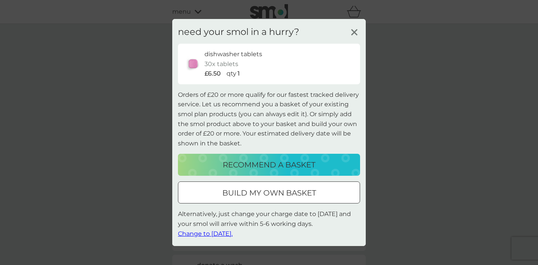  Describe the element at coordinates (233, 54) in the screenshot. I see `p: dishwasher tablets` at that location.